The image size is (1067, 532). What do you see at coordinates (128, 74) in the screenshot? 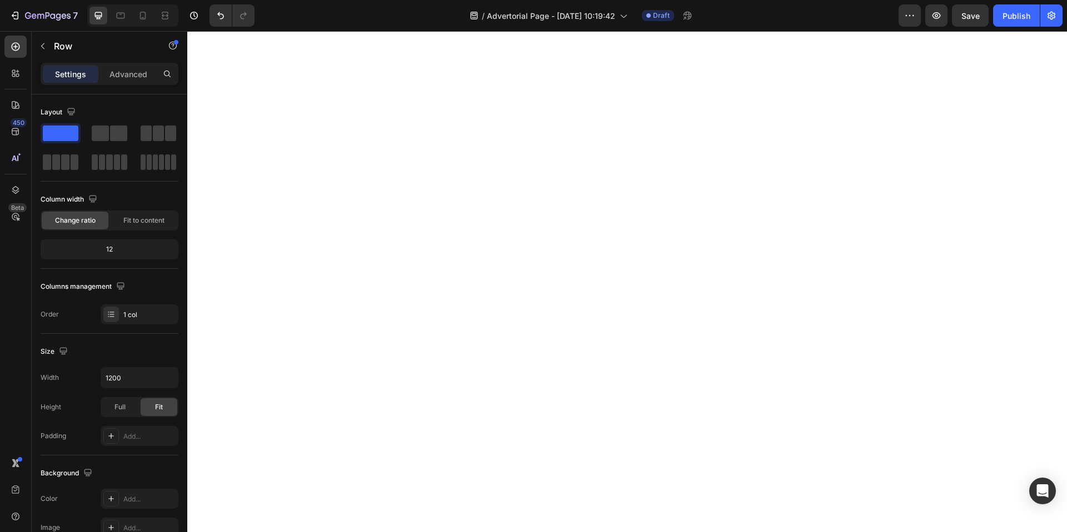
I see `p: Advanced` at bounding box center [128, 74].